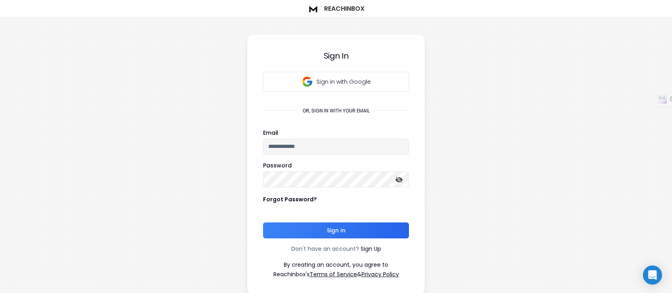 The width and height of the screenshot is (672, 293). What do you see at coordinates (336, 56) in the screenshot?
I see `h3: Sign In` at bounding box center [336, 56].